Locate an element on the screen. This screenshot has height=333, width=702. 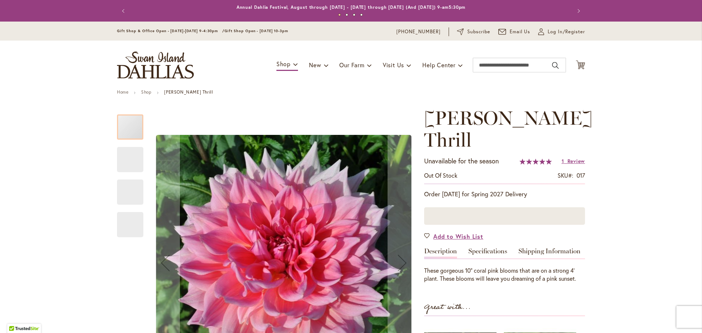
span: Shop is located at coordinates (284, 64).